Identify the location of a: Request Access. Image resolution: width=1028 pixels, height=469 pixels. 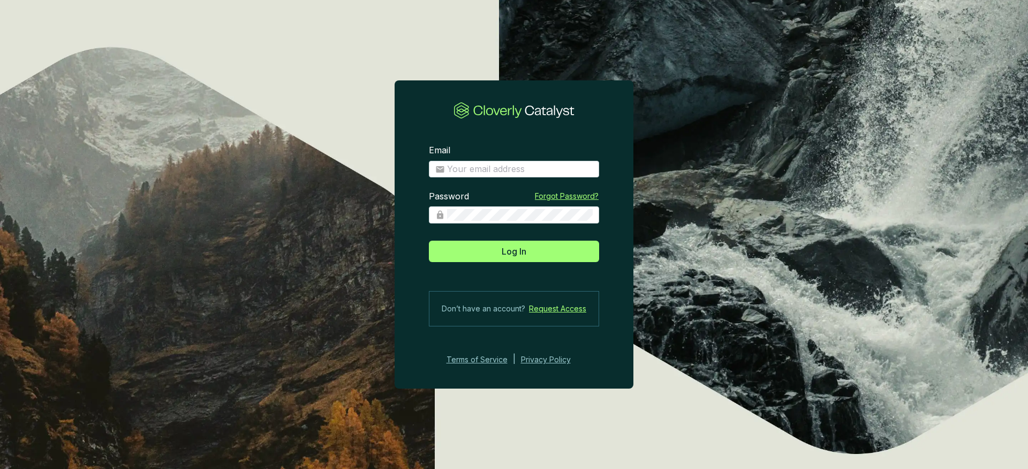
(558, 309).